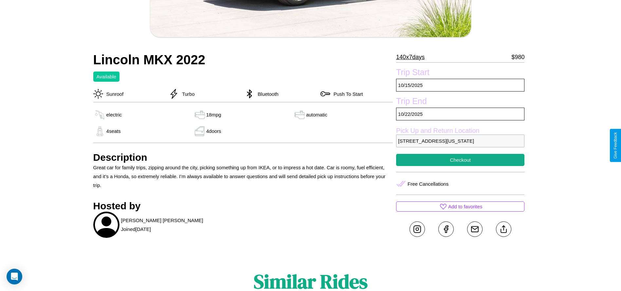  What do you see at coordinates (461, 206) in the screenshot?
I see `button: Add to favorites` at bounding box center [461, 206].